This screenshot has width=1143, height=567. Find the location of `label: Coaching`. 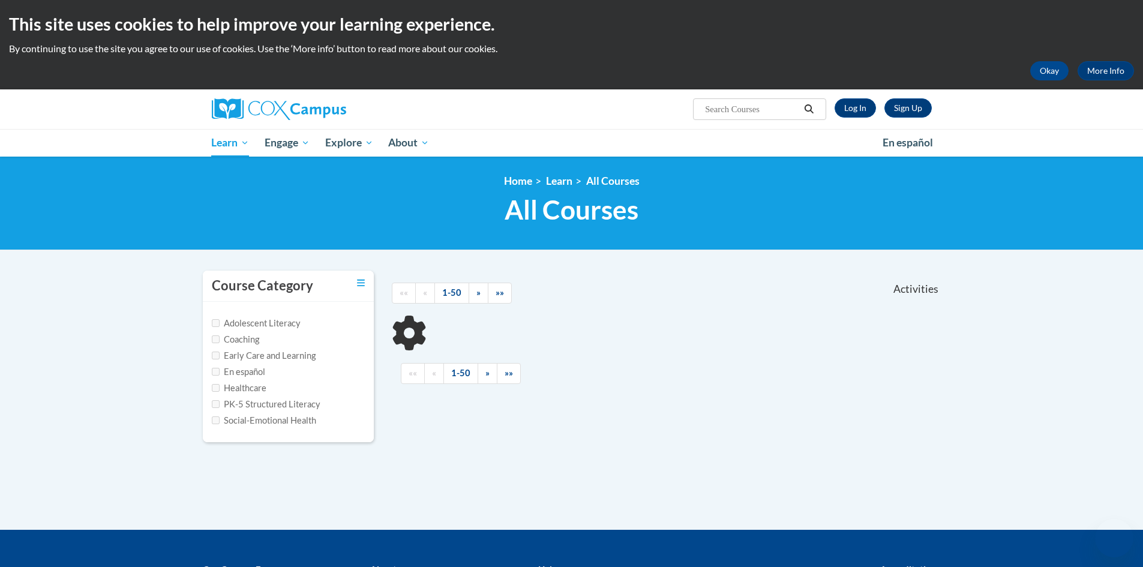

label: Coaching is located at coordinates (235, 340).